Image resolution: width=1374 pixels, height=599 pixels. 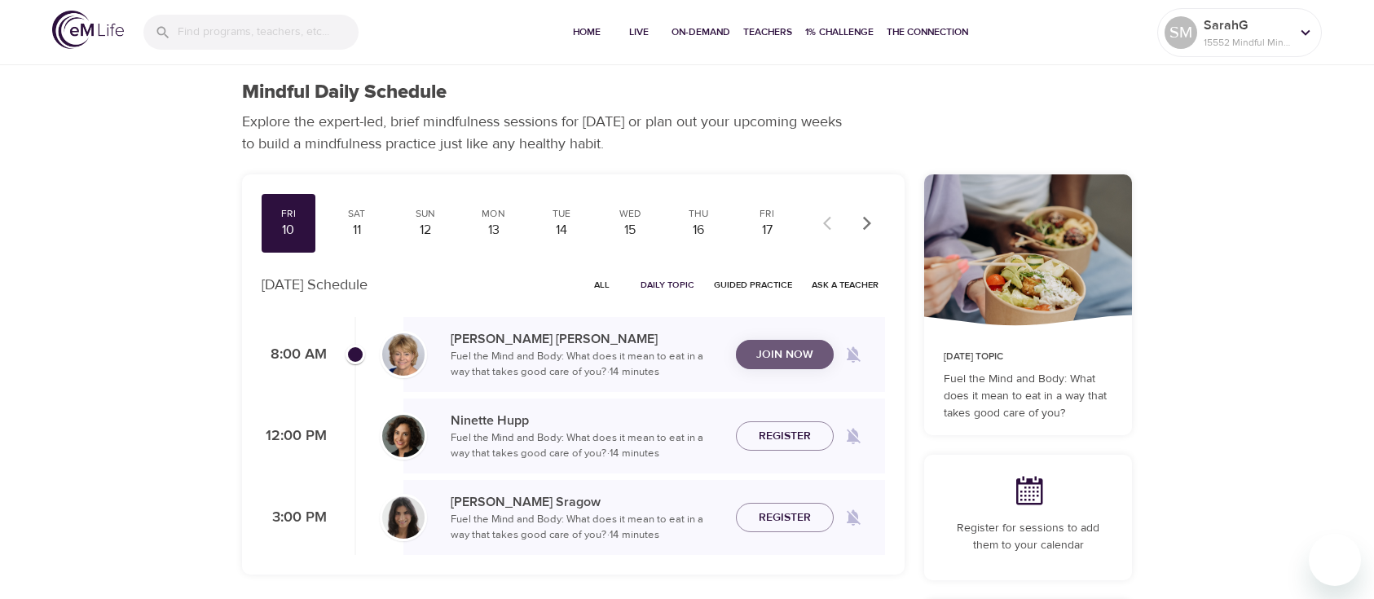 I want to click on h1: Mindful Daily Schedule, so click(x=344, y=92).